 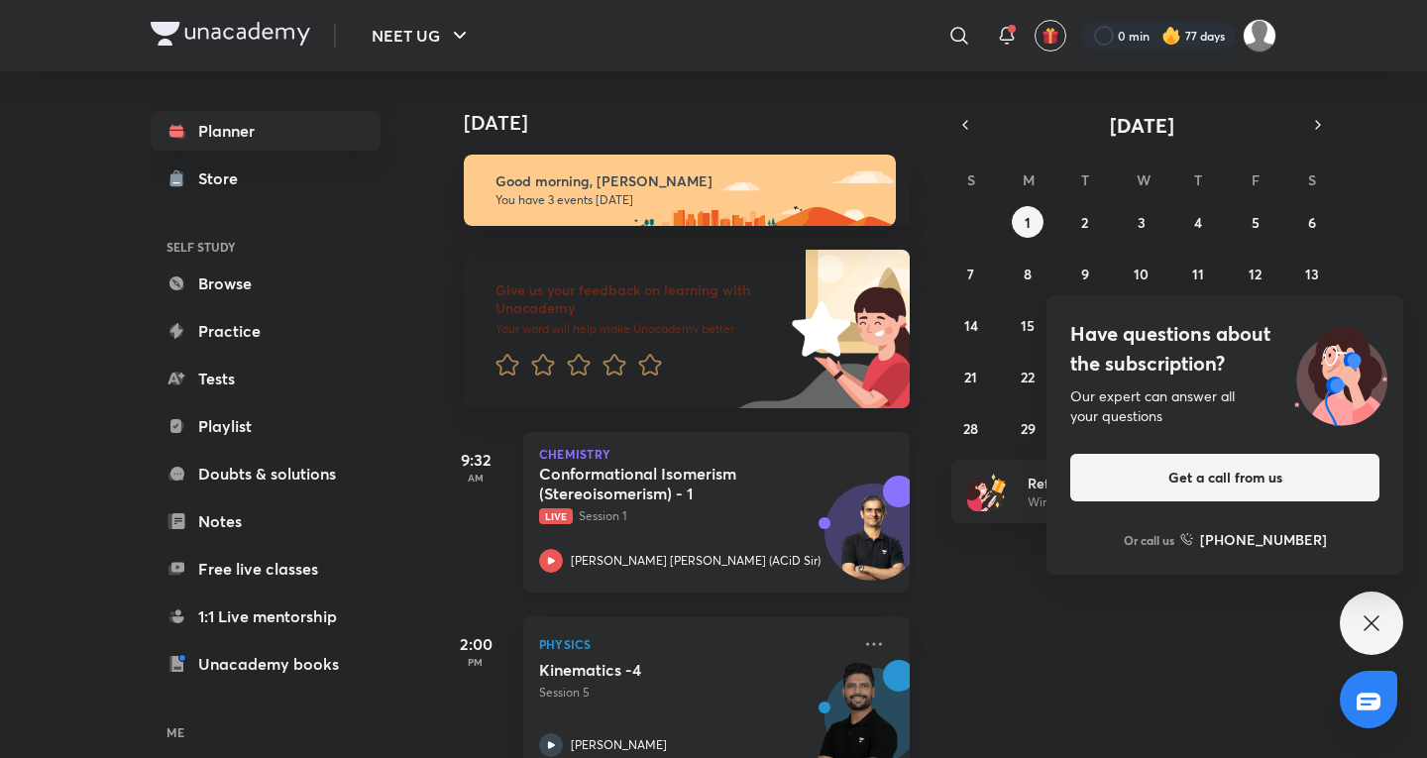 What do you see at coordinates (1028, 428) in the screenshot?
I see `abbr: September 29, 2025` at bounding box center [1028, 428].